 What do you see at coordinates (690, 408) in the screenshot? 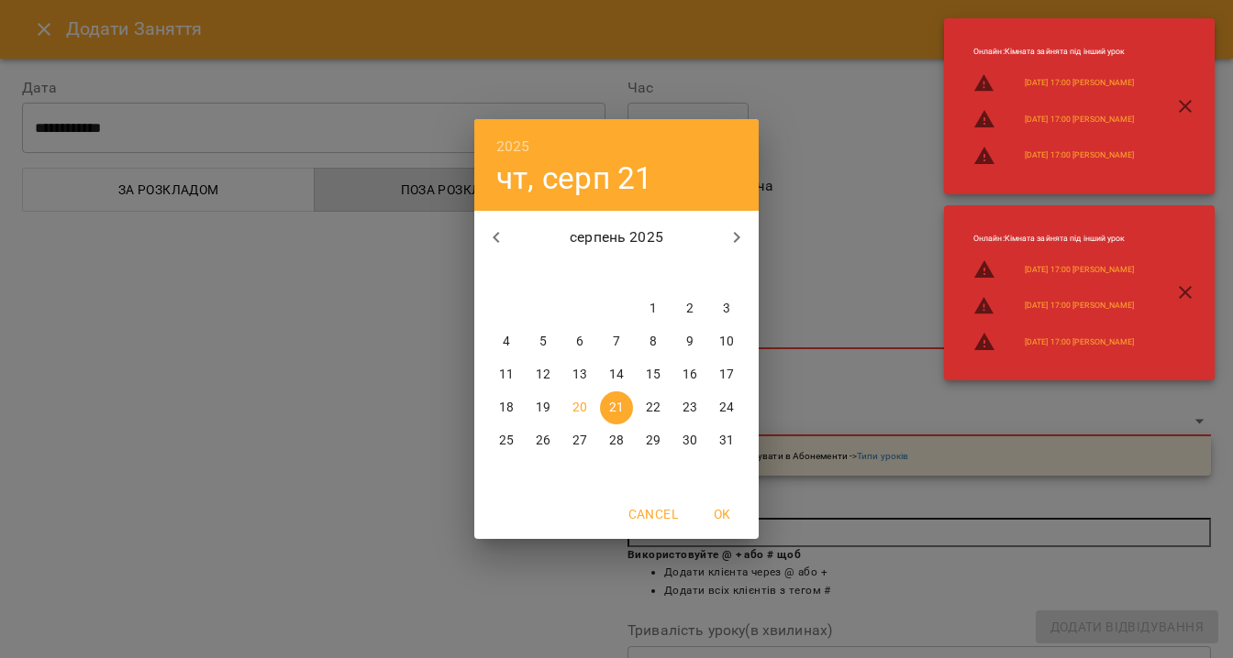
I see `button: 23` at bounding box center [690, 408].